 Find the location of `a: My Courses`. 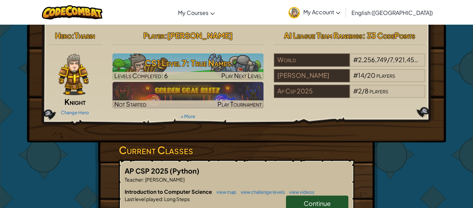

a: My Courses is located at coordinates (197, 12).